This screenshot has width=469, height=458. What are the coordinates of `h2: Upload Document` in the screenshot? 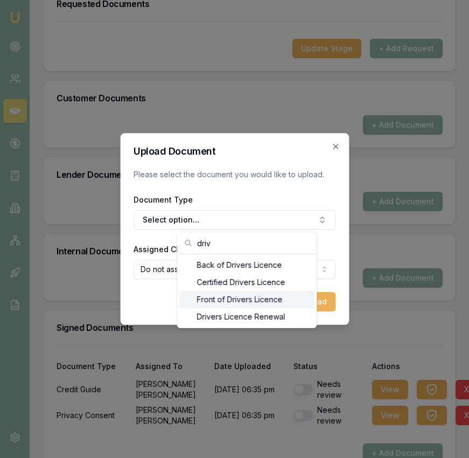 It's located at (234, 151).